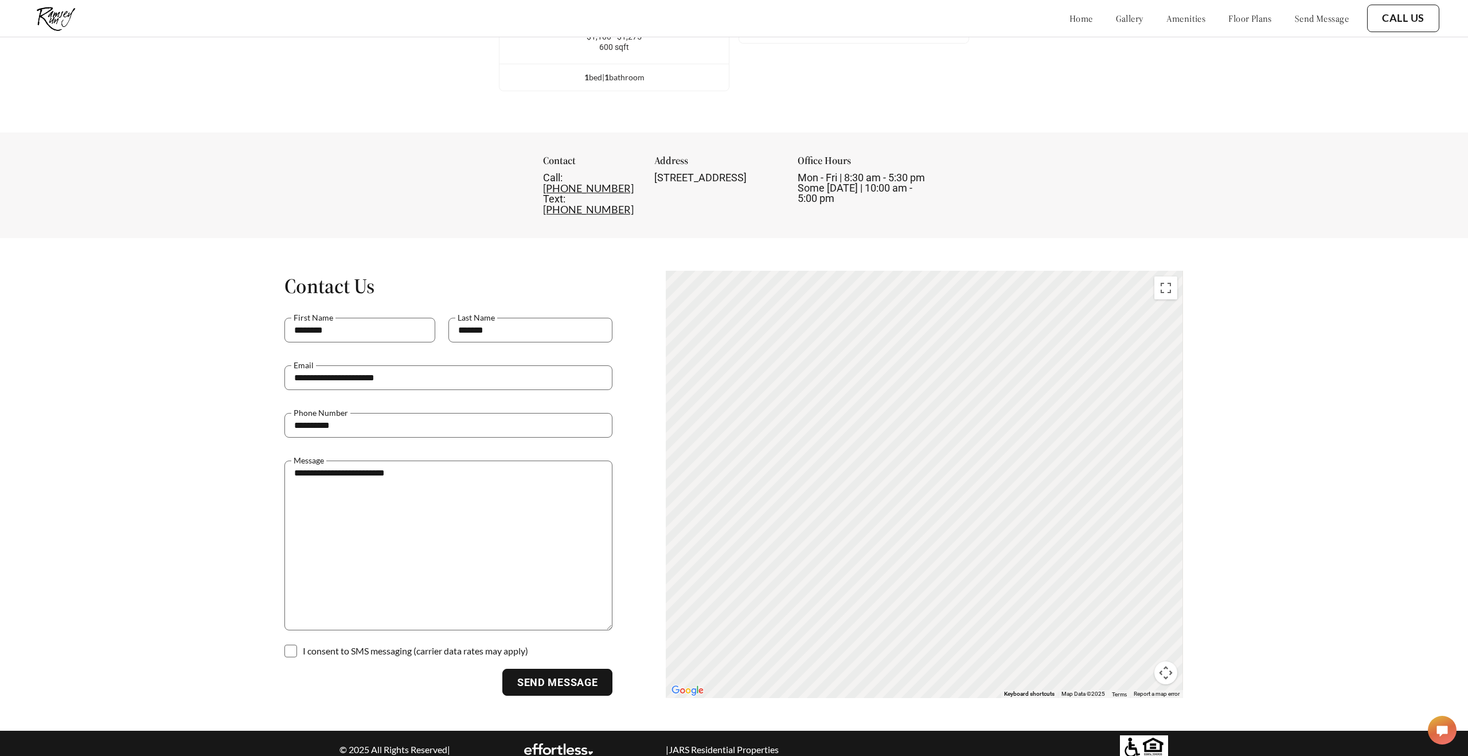  Describe the element at coordinates (1120, 694) in the screenshot. I see `a: Terms (opens in new tab)` at that location.